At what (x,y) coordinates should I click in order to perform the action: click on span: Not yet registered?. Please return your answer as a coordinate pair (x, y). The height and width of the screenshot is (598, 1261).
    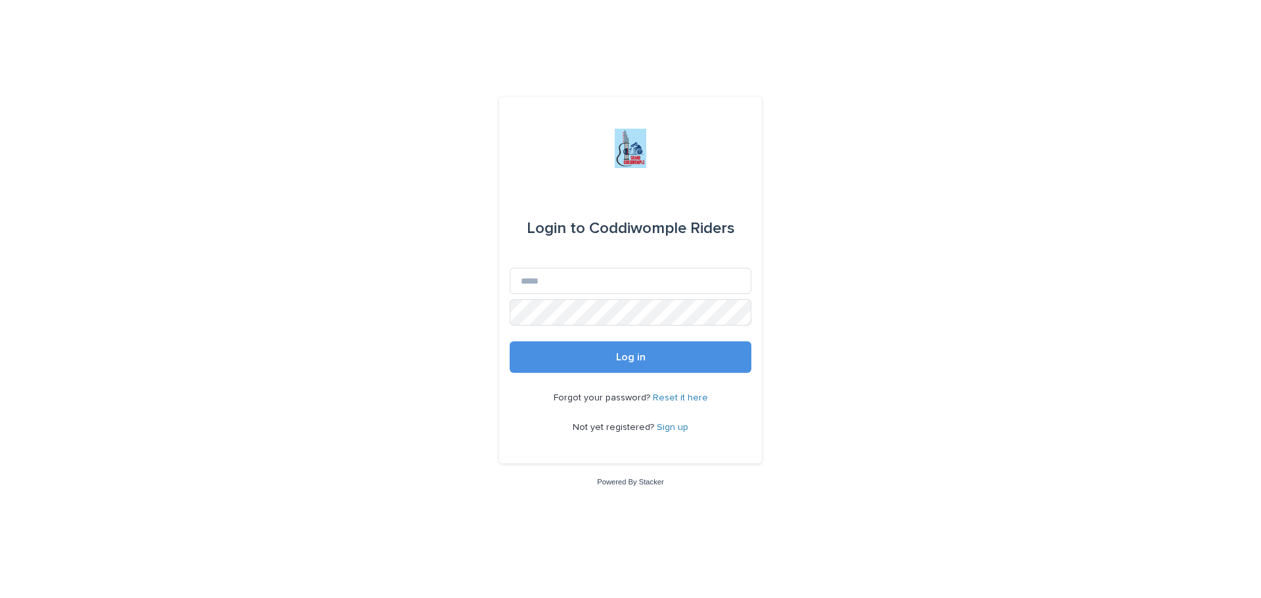
    Looking at the image, I should click on (615, 427).